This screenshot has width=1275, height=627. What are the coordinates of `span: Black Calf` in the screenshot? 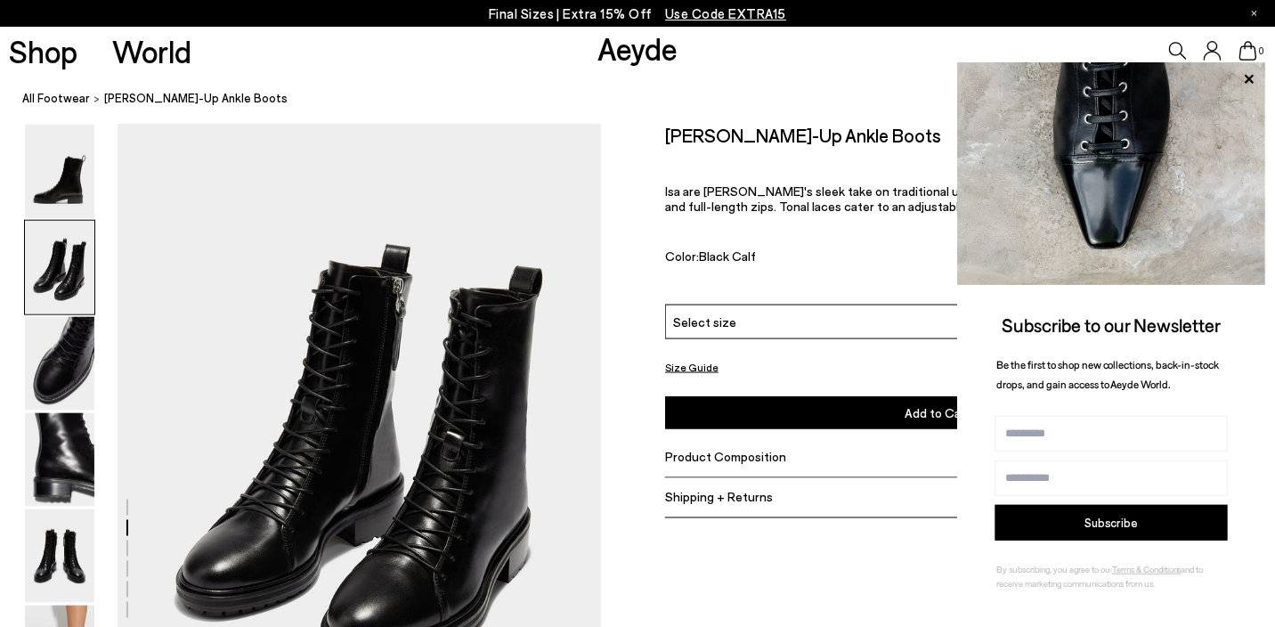 It's located at (727, 256).